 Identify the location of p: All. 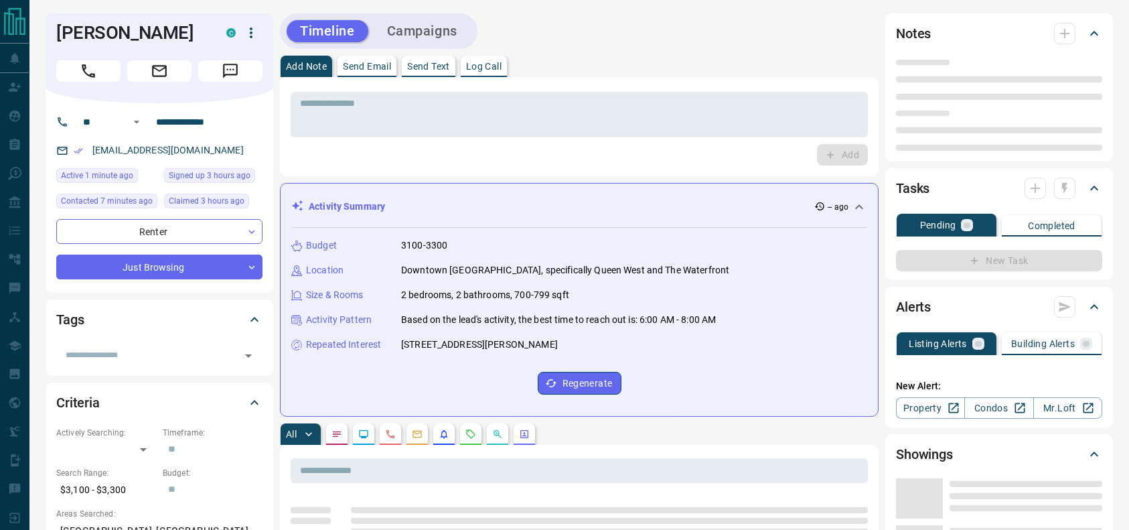
(291, 434).